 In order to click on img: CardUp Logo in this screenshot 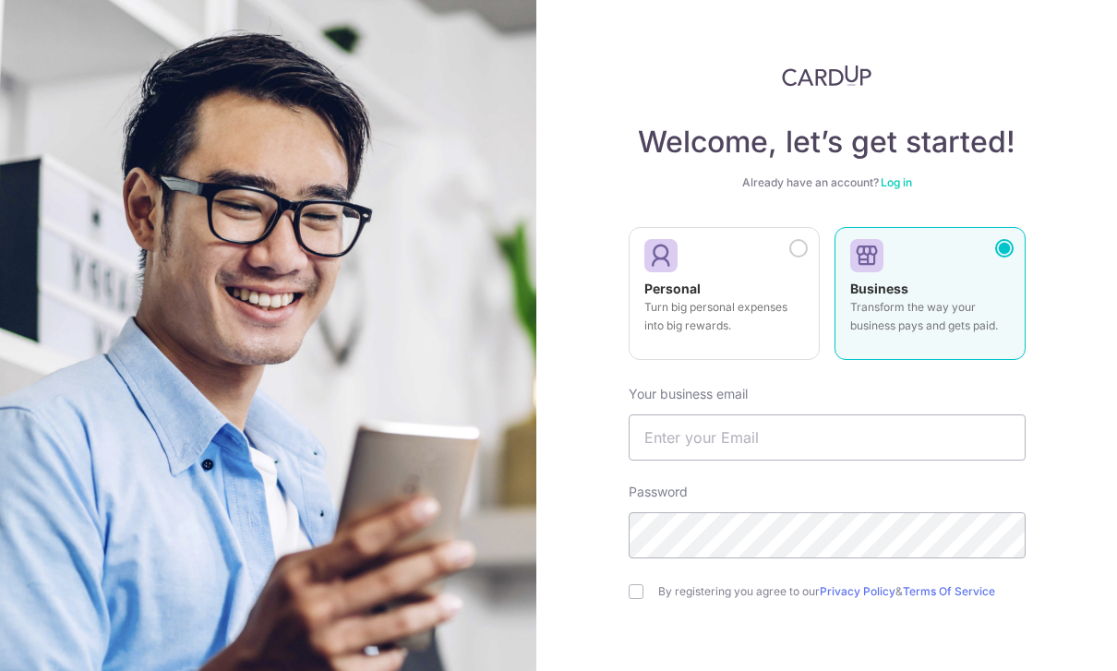, I will do `click(827, 76)`.